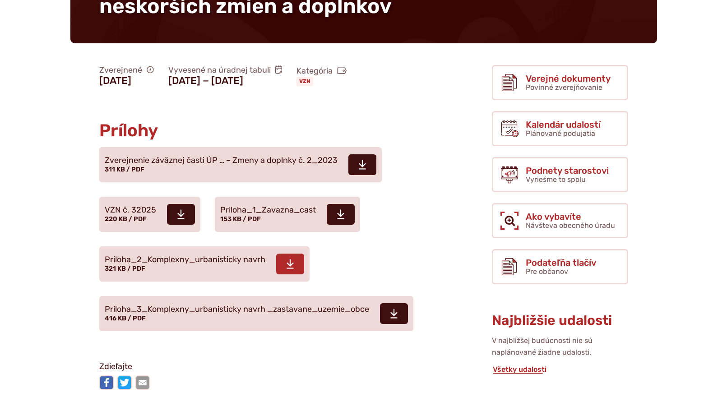 This screenshot has height=398, width=727. Describe the element at coordinates (205, 264) in the screenshot. I see `a: Priloha_2_Komplexny_urbanisticky navrh 321 KB / PDF` at that location.